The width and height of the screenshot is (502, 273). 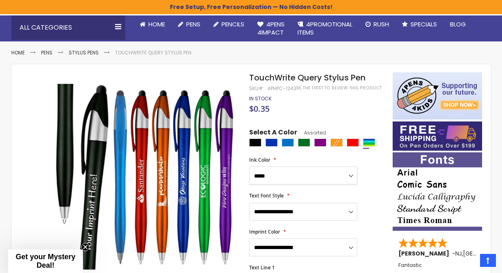 I want to click on span: Pencils, so click(x=233, y=24).